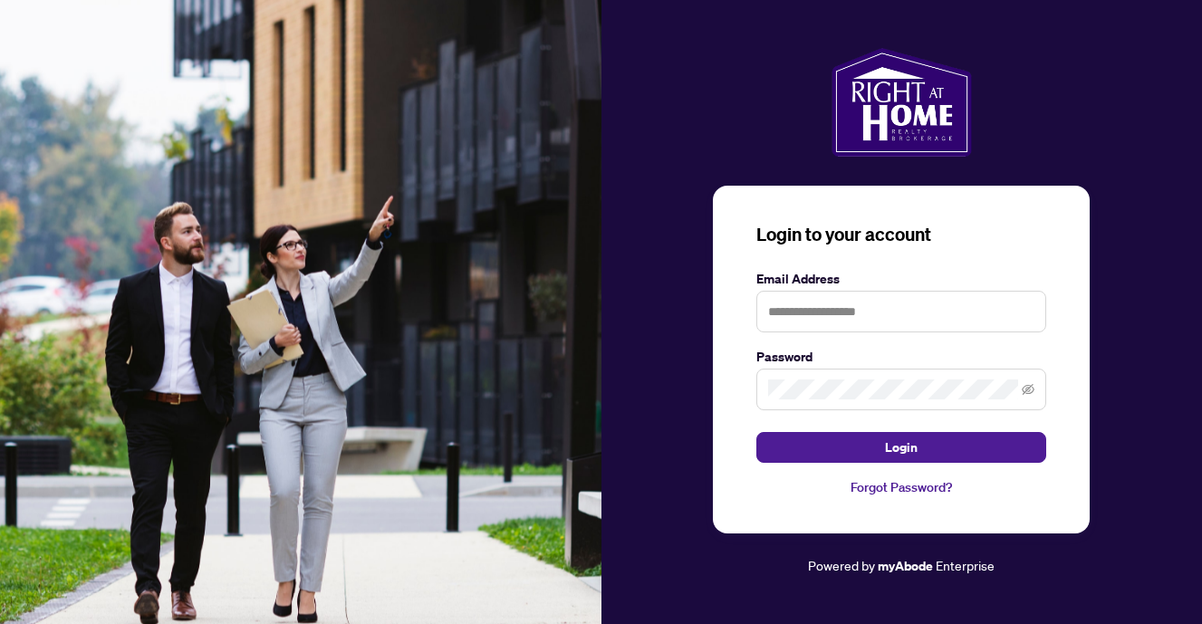 The image size is (1202, 624). Describe the element at coordinates (902, 235) in the screenshot. I see `h3: Login to your account` at that location.